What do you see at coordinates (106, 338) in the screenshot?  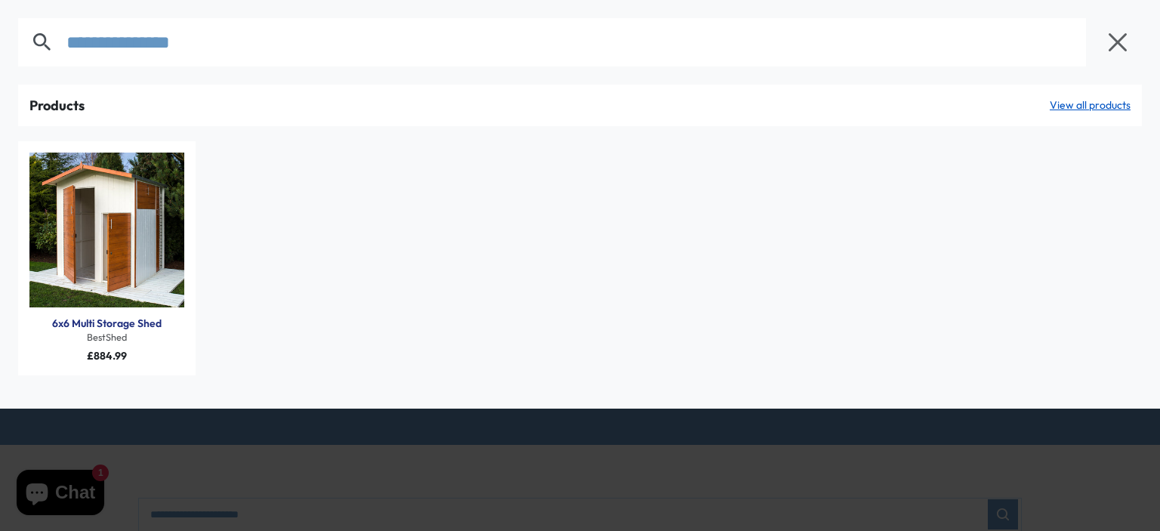 I see `div: BestShed` at bounding box center [106, 338].